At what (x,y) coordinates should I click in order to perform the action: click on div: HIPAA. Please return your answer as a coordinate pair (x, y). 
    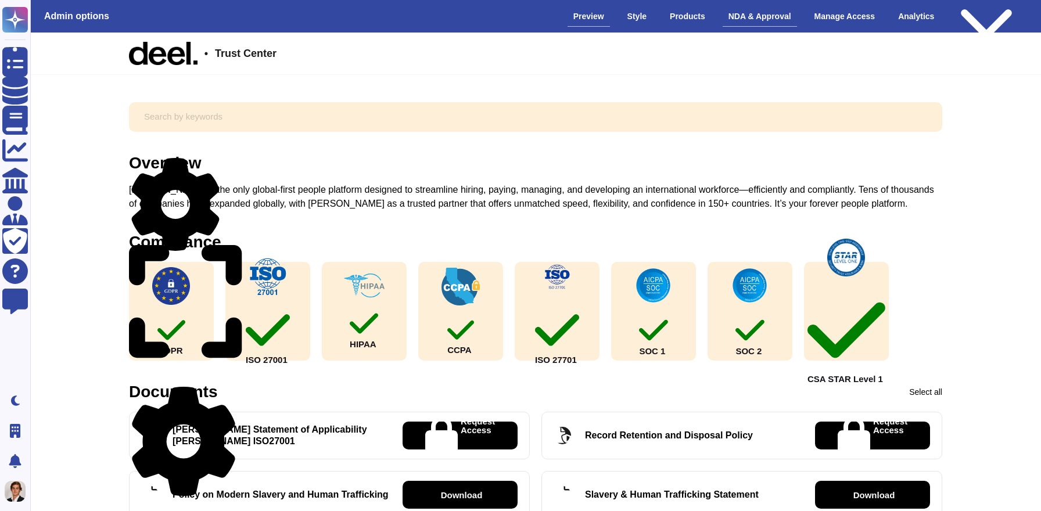
    Looking at the image, I should click on (364, 328).